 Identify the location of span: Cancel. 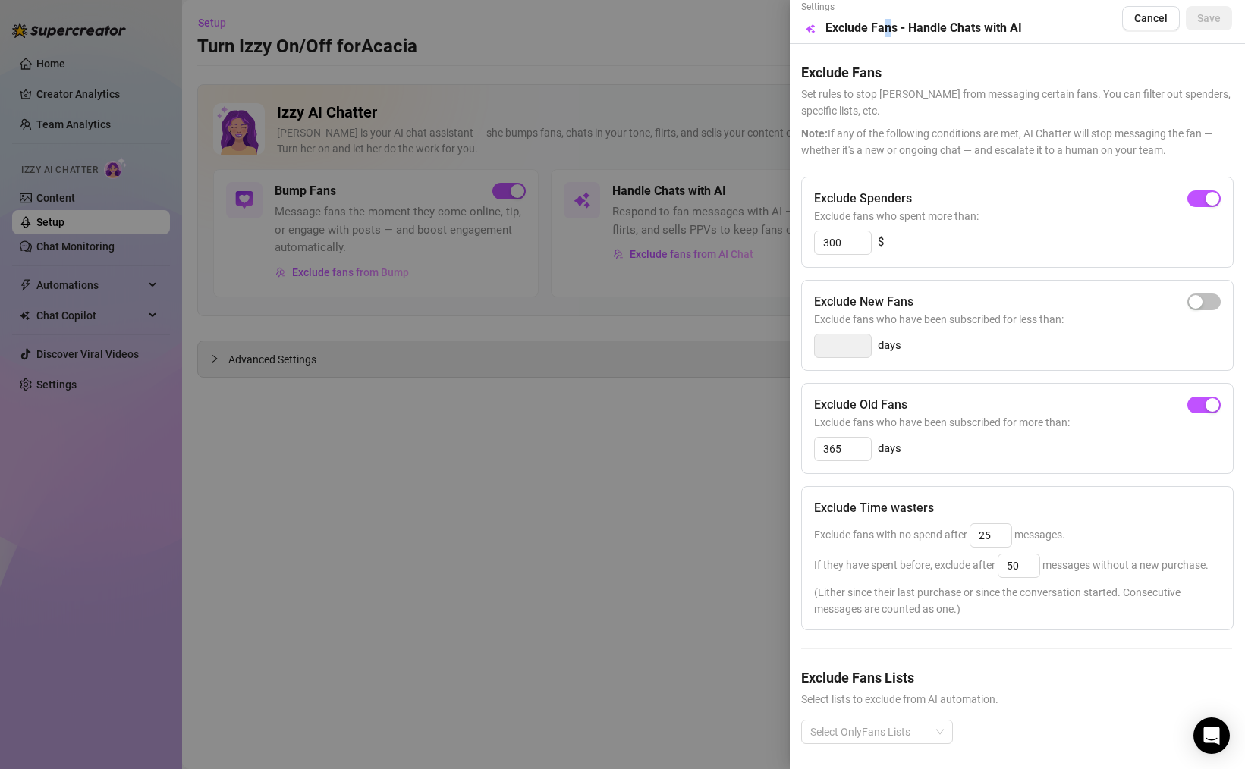
(1151, 18).